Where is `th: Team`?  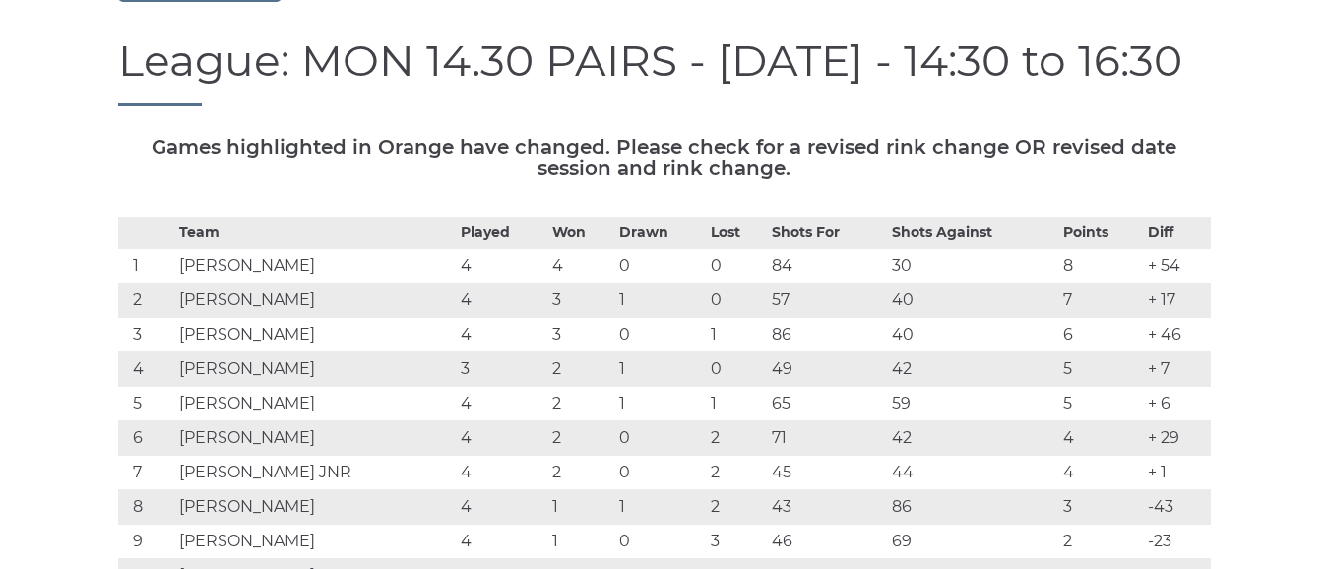
th: Team is located at coordinates (315, 233).